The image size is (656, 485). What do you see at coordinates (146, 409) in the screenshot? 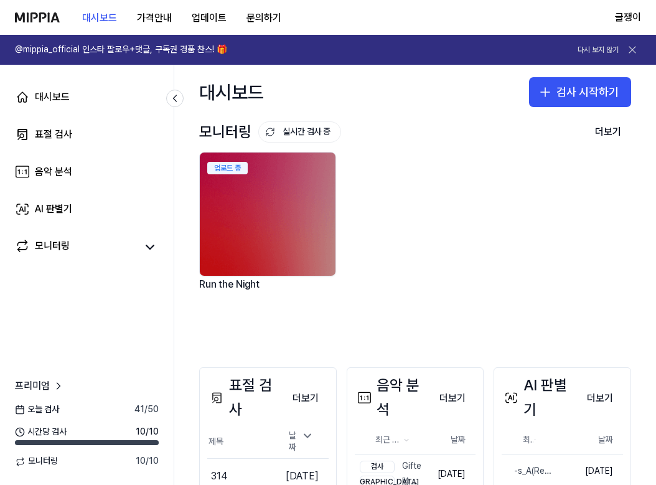
I see `span: 41 / 50` at bounding box center [146, 409].